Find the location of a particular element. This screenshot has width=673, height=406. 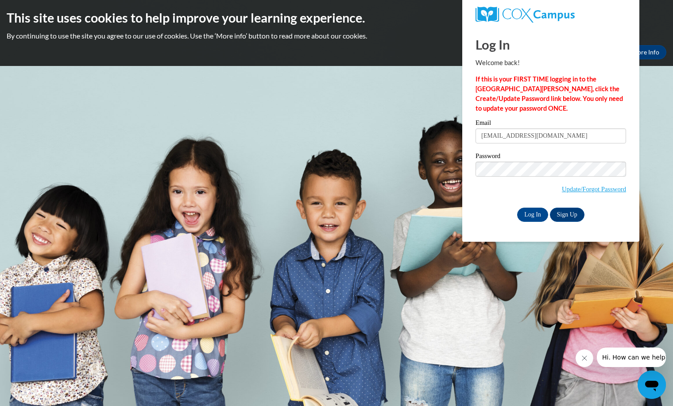

p: Welcome back! is located at coordinates (551, 63).